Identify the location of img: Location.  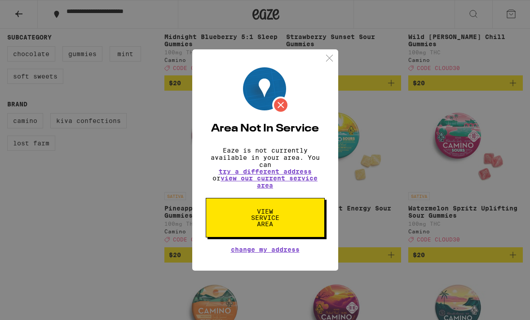
(266, 90).